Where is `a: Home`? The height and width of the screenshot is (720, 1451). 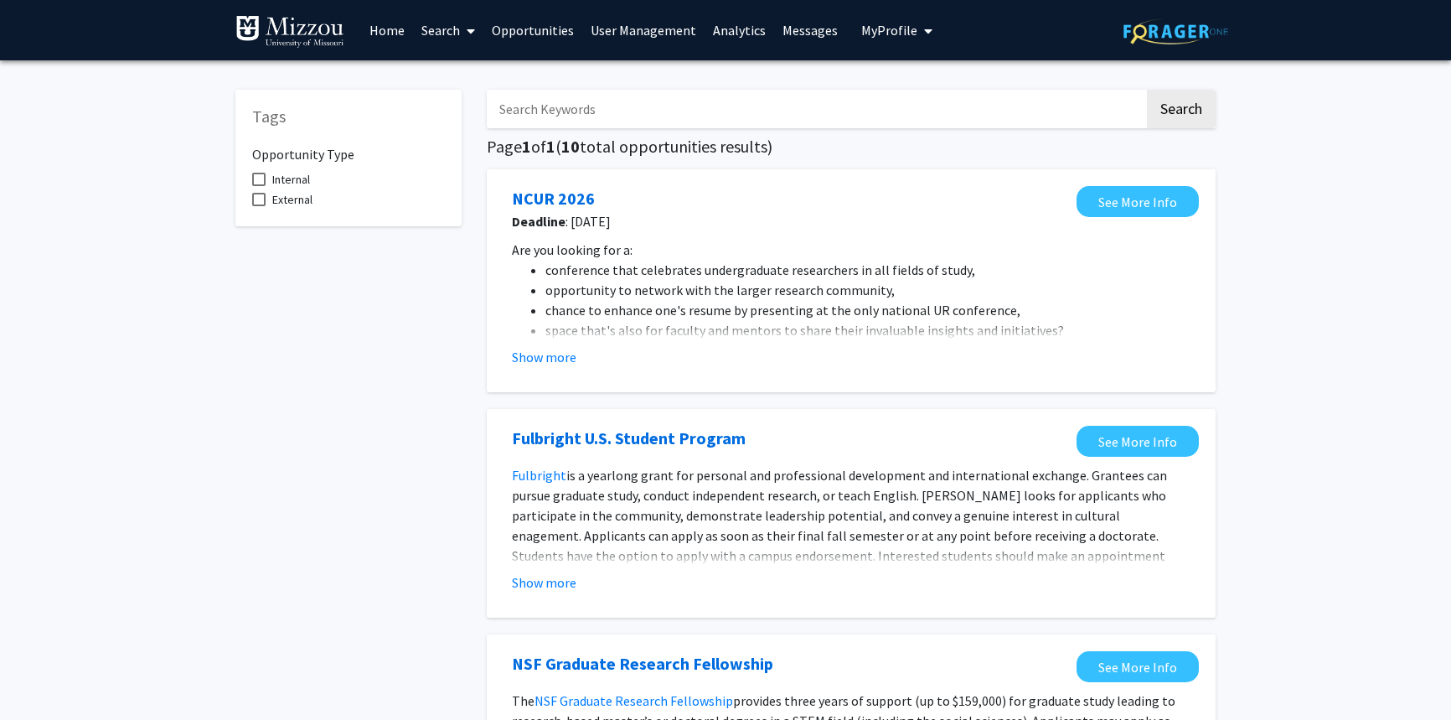 a: Home is located at coordinates (387, 30).